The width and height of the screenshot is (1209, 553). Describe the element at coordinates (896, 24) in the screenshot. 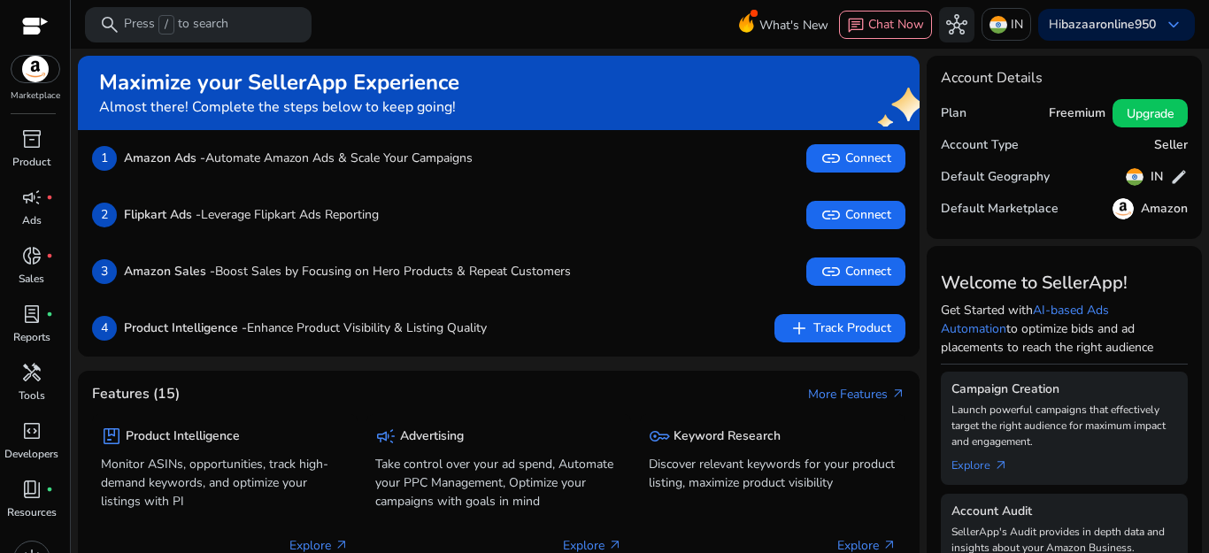

I see `span: Chat Now` at that location.